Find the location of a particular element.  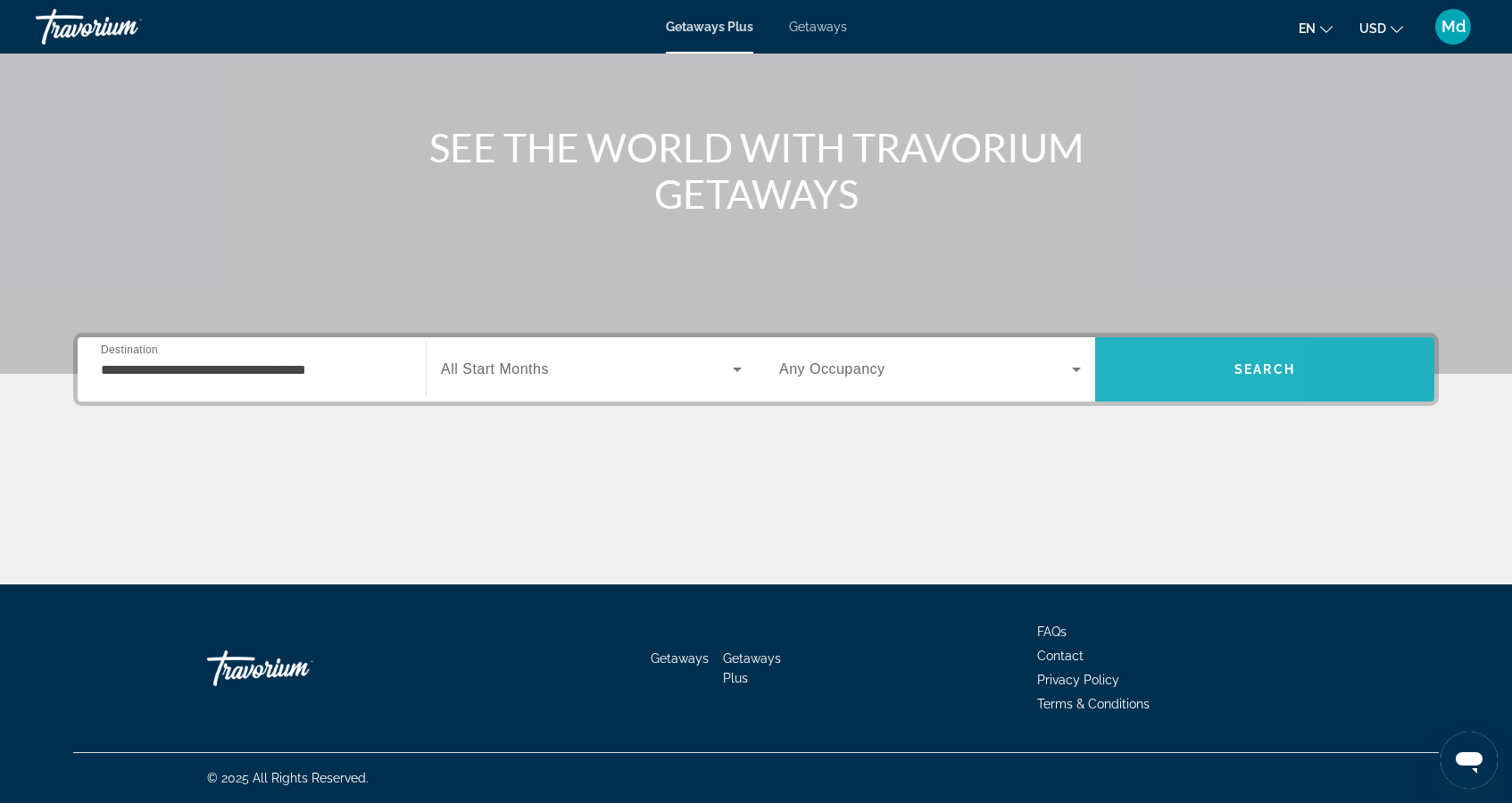

span: Terms & Conditions is located at coordinates (1094, 704).